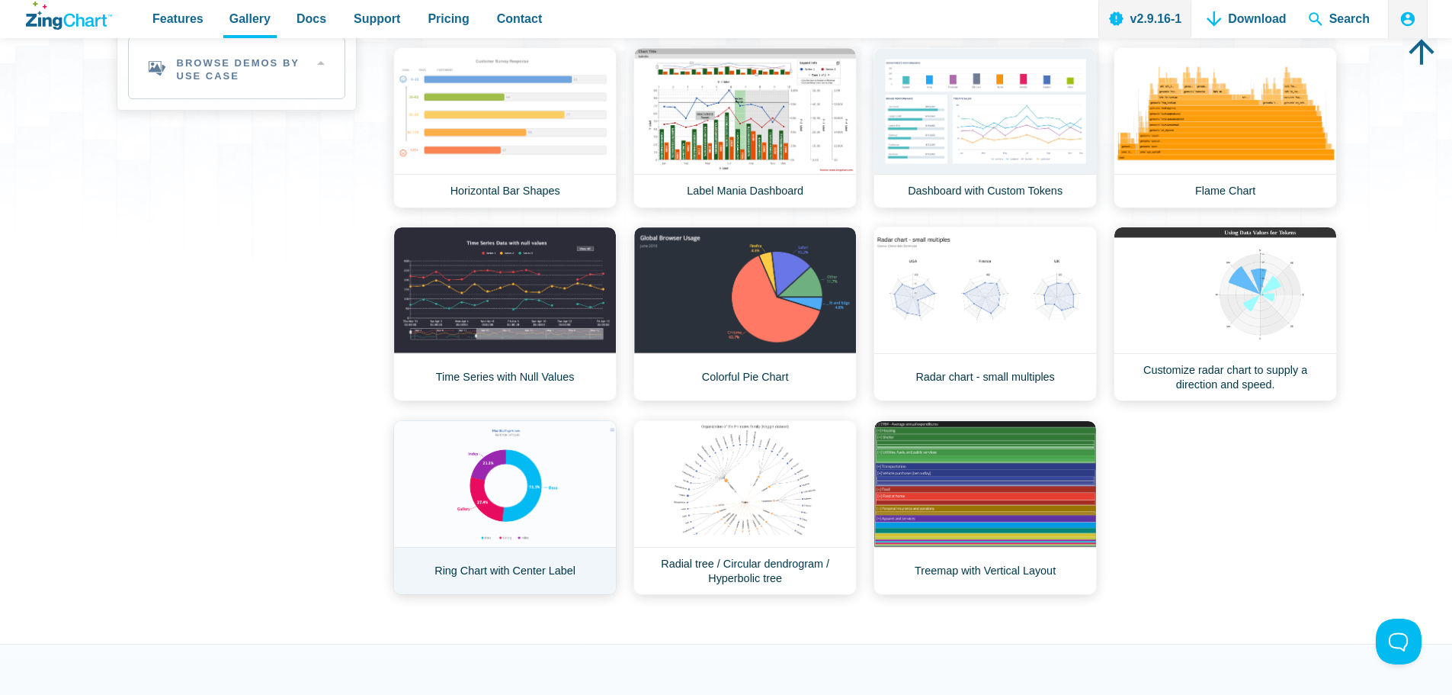 The width and height of the screenshot is (1452, 695). What do you see at coordinates (1225, 127) in the screenshot?
I see `a: Flame Chart` at bounding box center [1225, 127].